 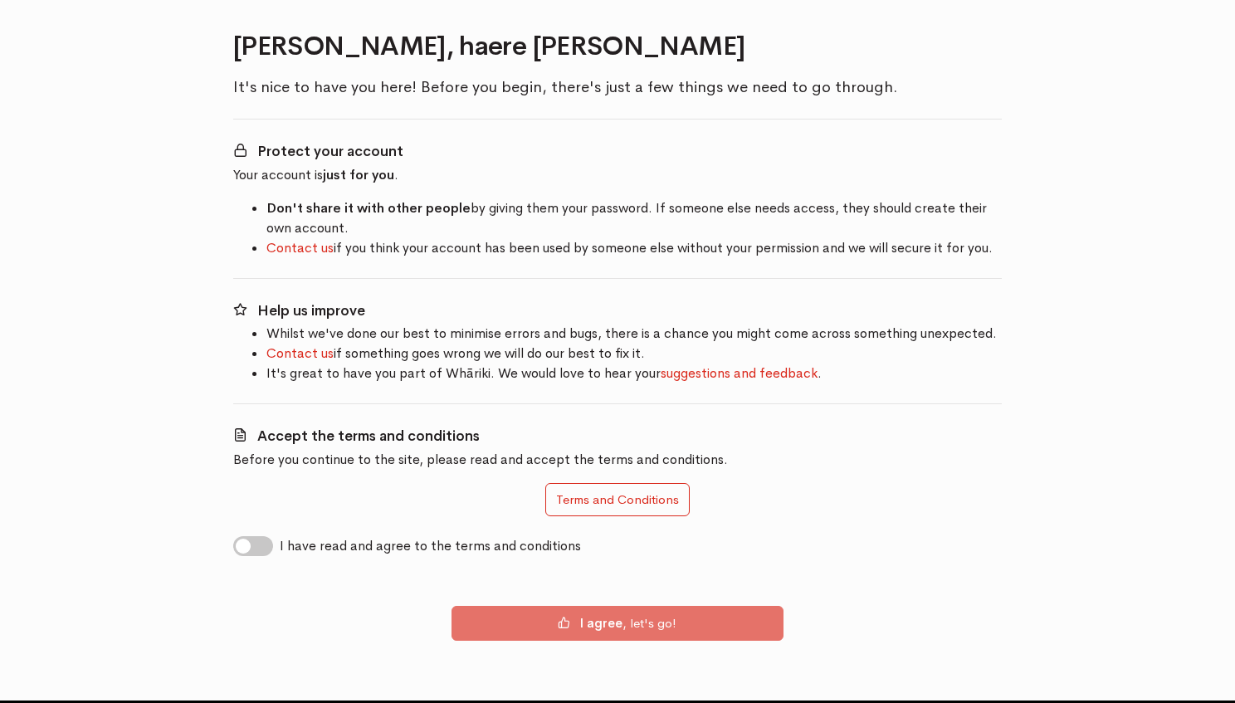 I want to click on li: Whilst we've done our best to minimise errors and bugs, there is a chance you might come across s..., so click(x=634, y=334).